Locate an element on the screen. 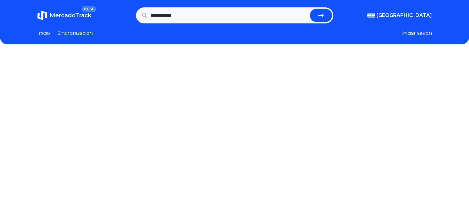  a: Sincronizacion is located at coordinates (75, 33).